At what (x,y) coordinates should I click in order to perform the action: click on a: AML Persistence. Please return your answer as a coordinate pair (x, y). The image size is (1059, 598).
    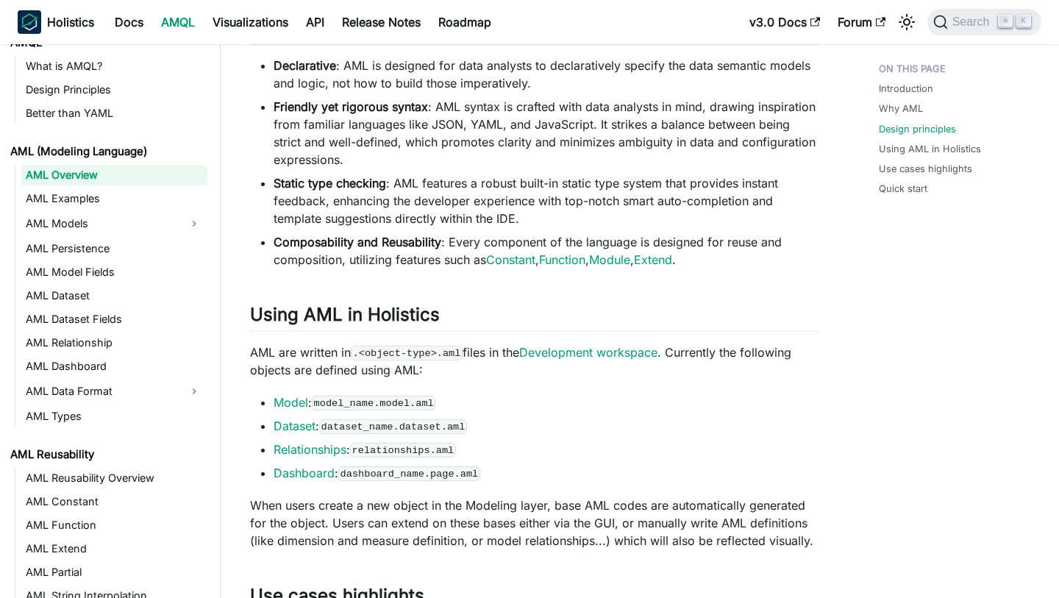
    Looking at the image, I should click on (114, 249).